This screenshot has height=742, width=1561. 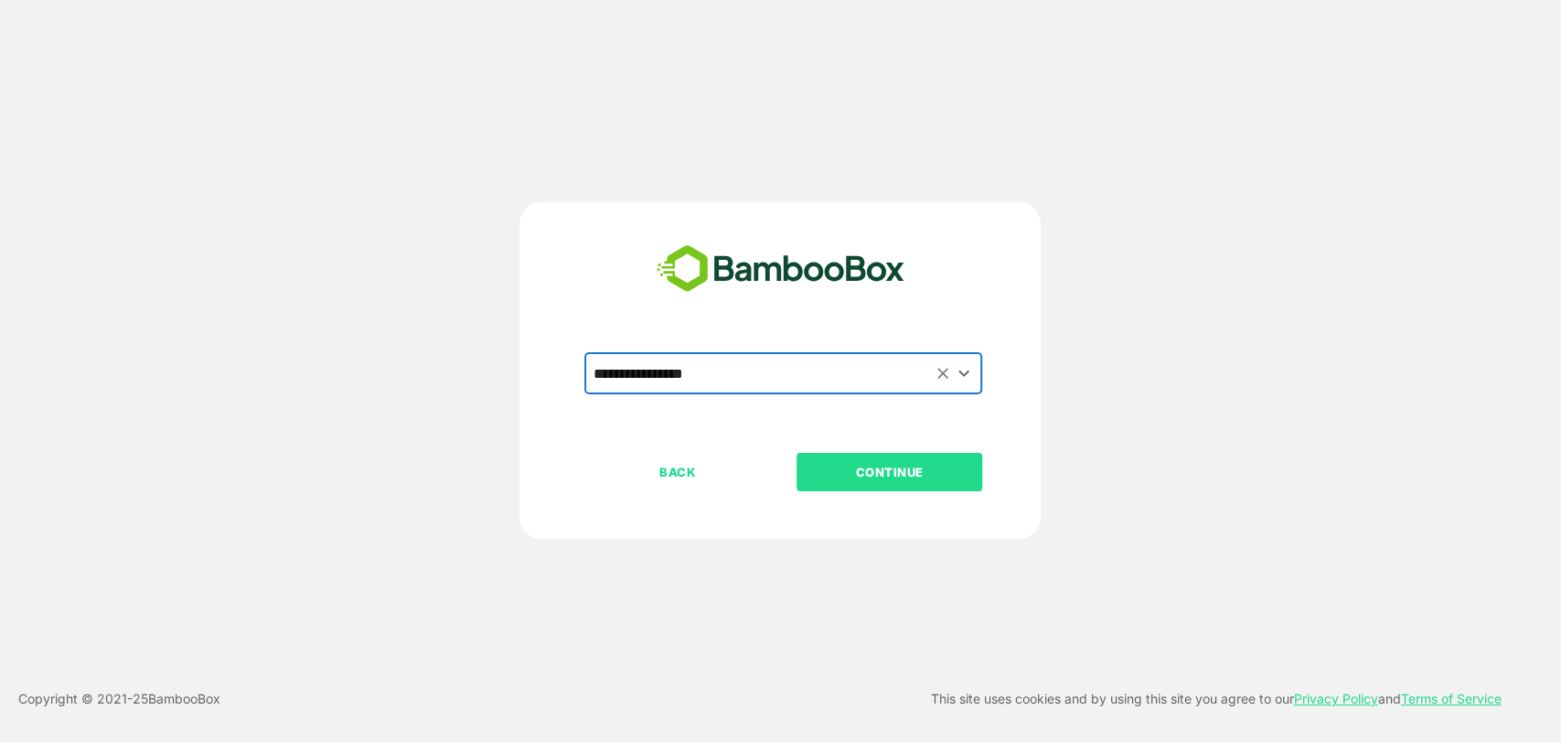 What do you see at coordinates (780, 269) in the screenshot?
I see `img: bamboobox` at bounding box center [780, 269].